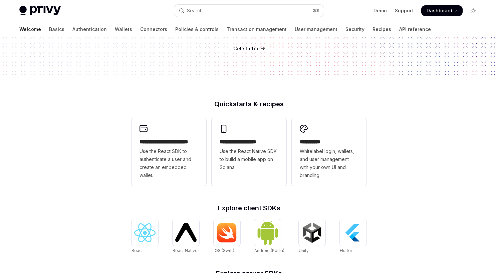  I want to click on img: Flutter, so click(353, 233).